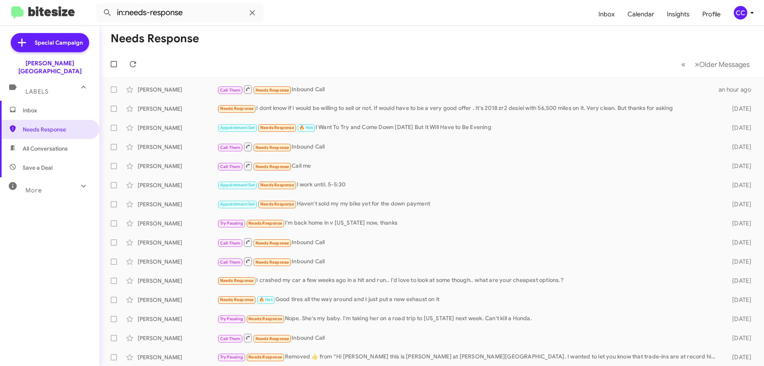  What do you see at coordinates (738, 90) in the screenshot?
I see `div: an hour ago` at bounding box center [738, 90].